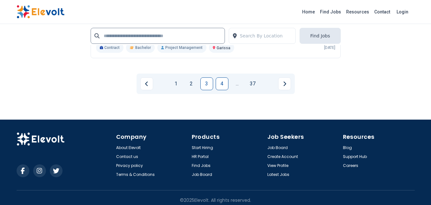 This screenshot has width=431, height=205. What do you see at coordinates (358, 12) in the screenshot?
I see `a: Resources` at bounding box center [358, 12].